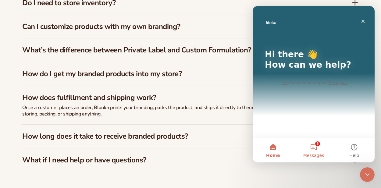 This screenshot has height=188, width=381. Describe the element at coordinates (178, 27) in the screenshot. I see `h3: Can I customize products with my own branding?` at that location.